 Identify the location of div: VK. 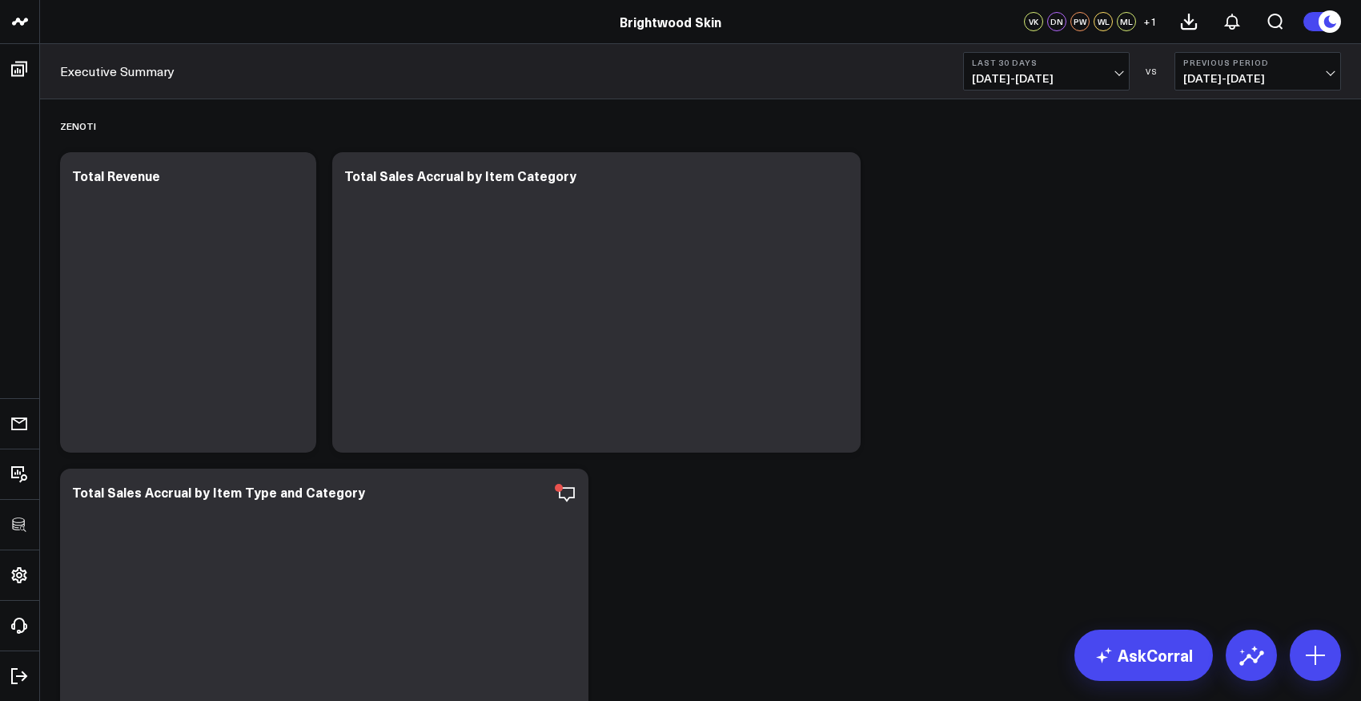
(1034, 22).